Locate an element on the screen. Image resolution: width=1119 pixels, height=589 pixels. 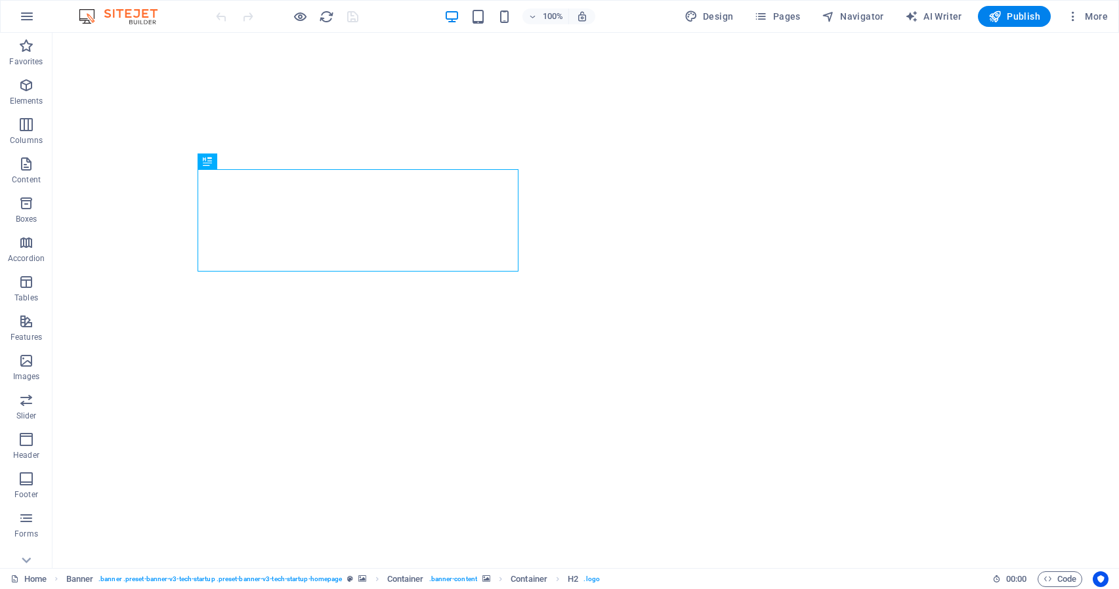
p: Accordion is located at coordinates (26, 259).